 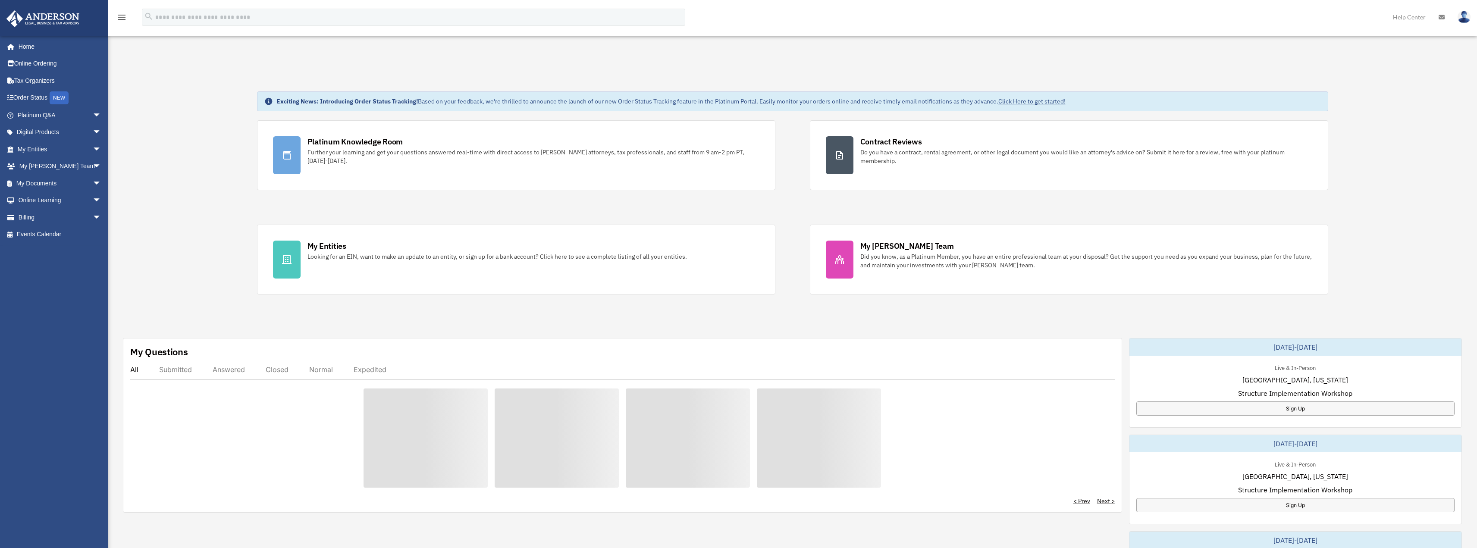 I want to click on a: Platinum Knowledge Room Further your learning and get your questions answered real-time with dire..., so click(x=516, y=155).